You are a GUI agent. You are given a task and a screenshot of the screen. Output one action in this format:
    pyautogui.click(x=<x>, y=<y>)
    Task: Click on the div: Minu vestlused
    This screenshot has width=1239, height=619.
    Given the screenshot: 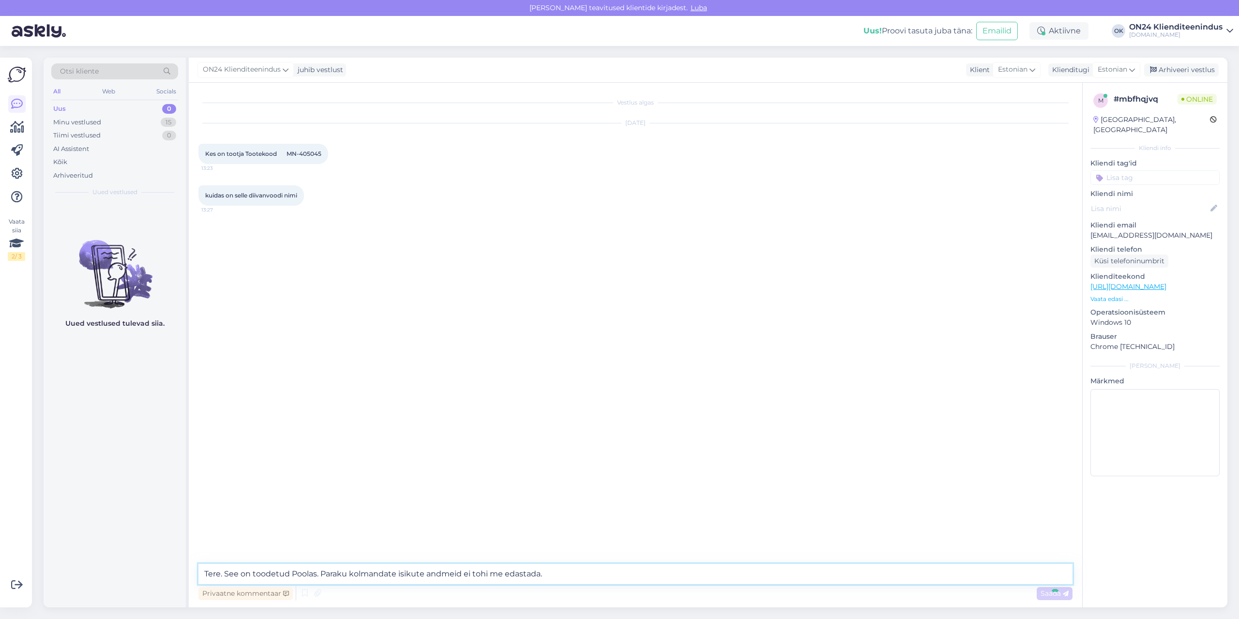 What is the action you would take?
    pyautogui.click(x=77, y=122)
    